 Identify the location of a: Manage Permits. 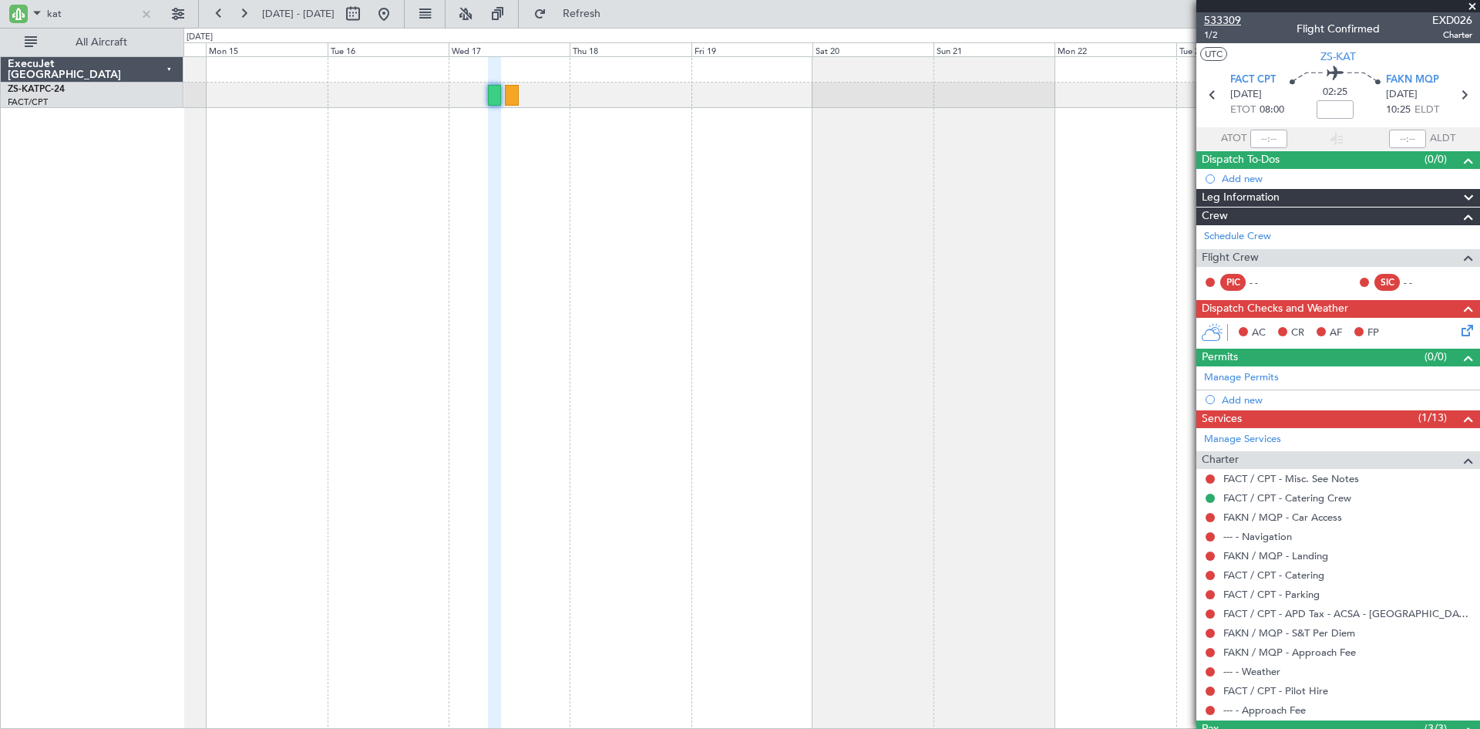
(1241, 378).